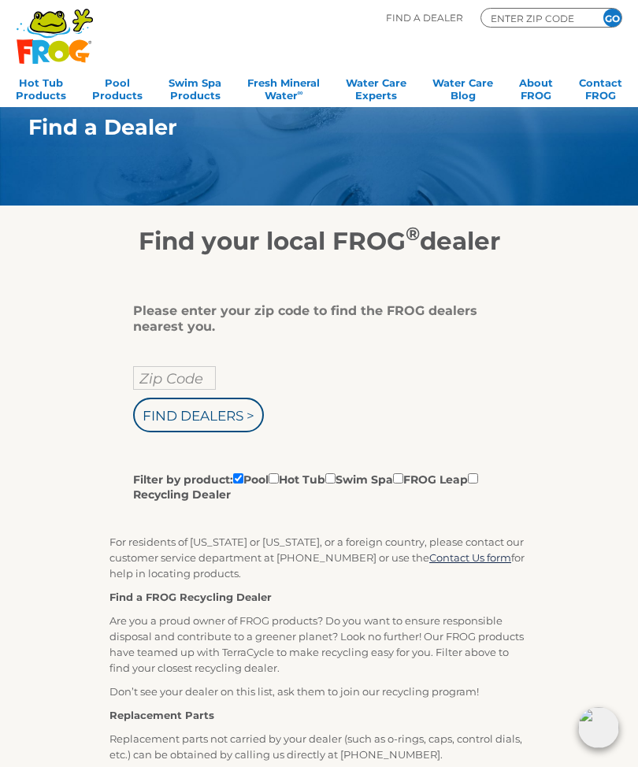 The width and height of the screenshot is (638, 767). What do you see at coordinates (319, 747) in the screenshot?
I see `p: Replacement parts not carried by your dealer (such as o-rings, caps, control dials, etc.) can be ...` at bounding box center [319, 747].